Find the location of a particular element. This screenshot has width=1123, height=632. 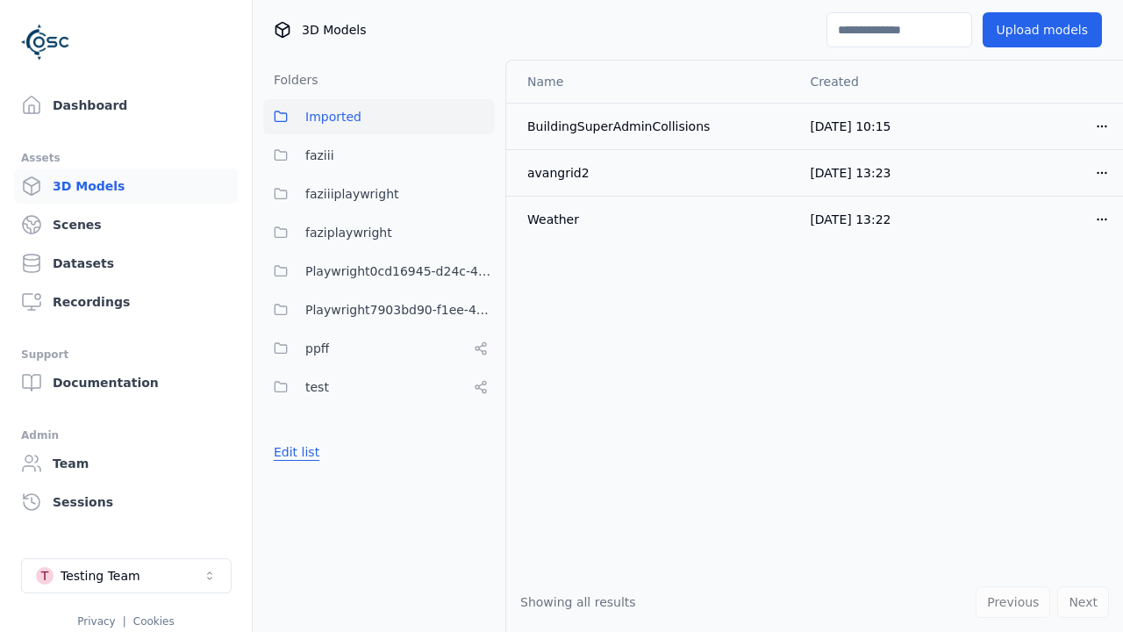

button: Imported is located at coordinates (379, 117).